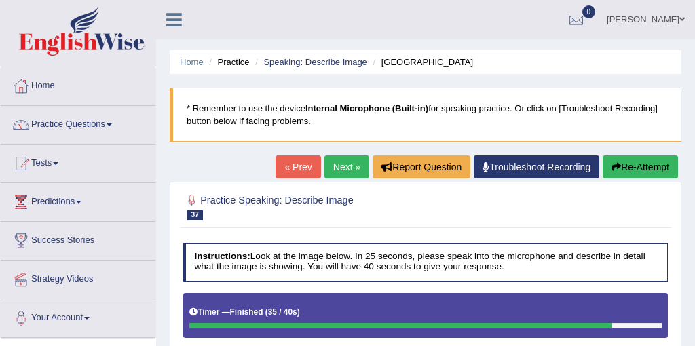 This screenshot has height=346, width=695. What do you see at coordinates (425, 262) in the screenshot?
I see `h4: Look at the image below. In 25 seconds, please speak into the microphone and describe in detail w...` at bounding box center [425, 262].